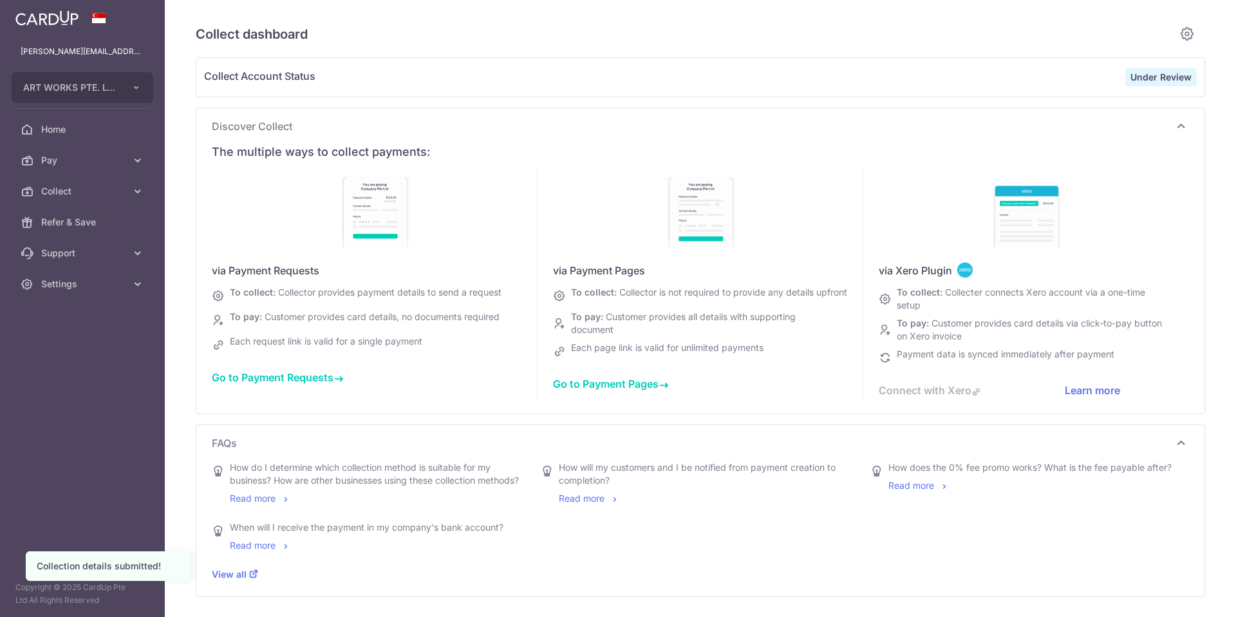 This screenshot has height=617, width=1236. I want to click on a: View all, so click(235, 574).